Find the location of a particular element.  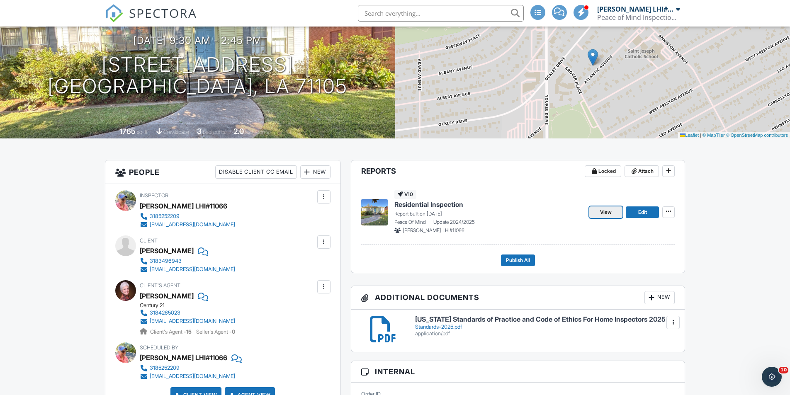

div: Century 21 is located at coordinates (191, 306).